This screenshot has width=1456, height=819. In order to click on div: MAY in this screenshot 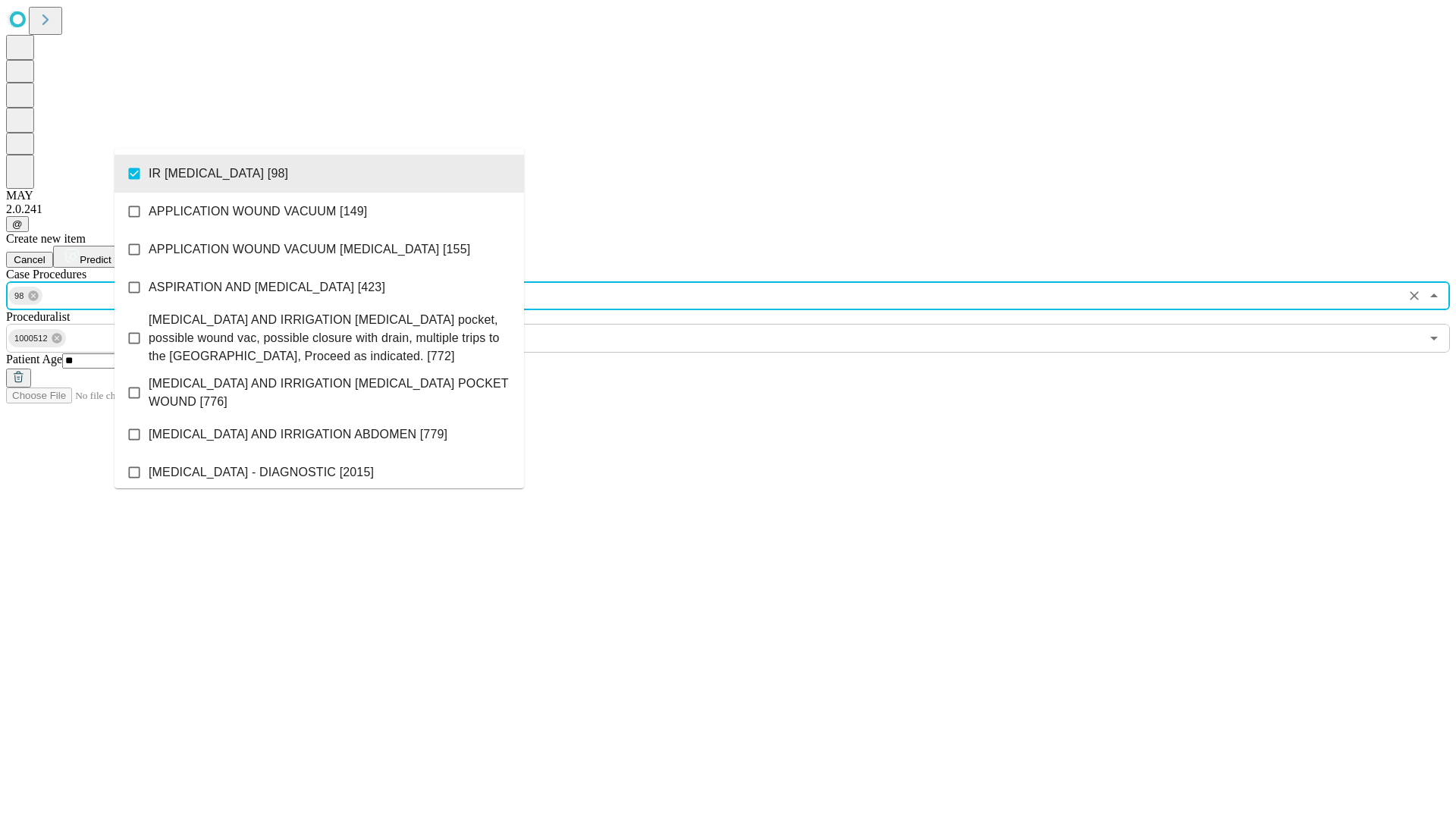, I will do `click(728, 196)`.